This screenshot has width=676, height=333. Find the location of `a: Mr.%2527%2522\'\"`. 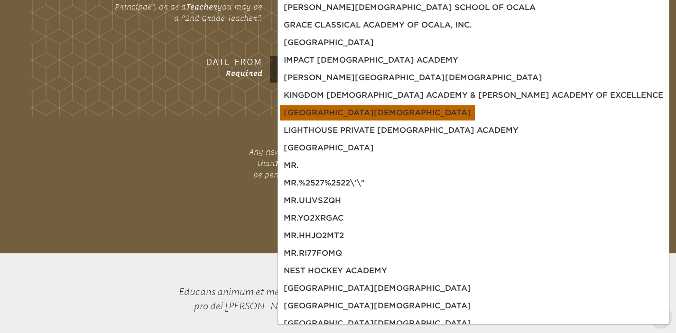

a: Mr.%2527%2522\'\" is located at coordinates (324, 183).